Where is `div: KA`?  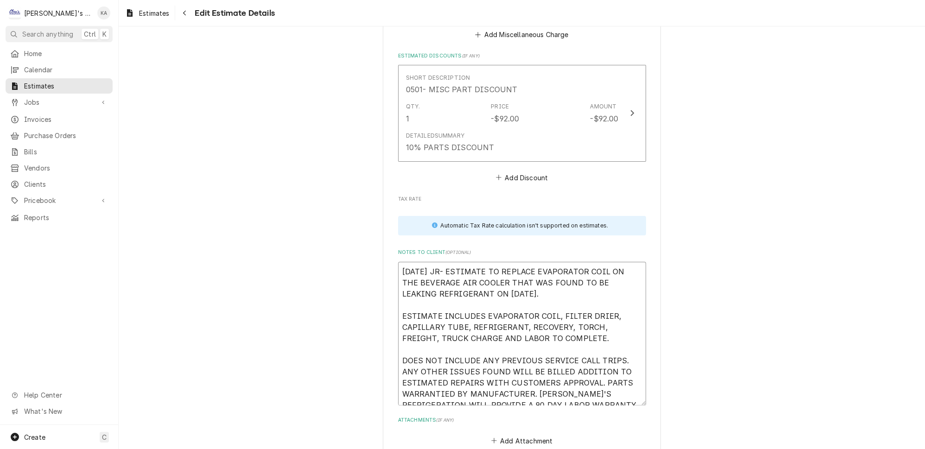
div: KA is located at coordinates (104, 13).